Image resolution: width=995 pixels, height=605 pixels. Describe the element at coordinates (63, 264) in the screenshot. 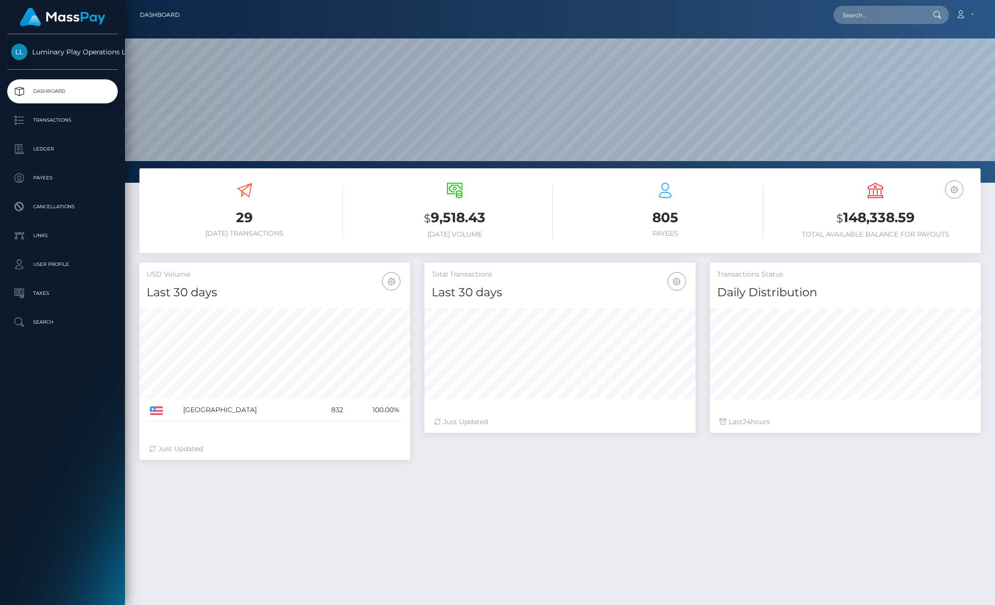

I see `a: User Profile` at that location.